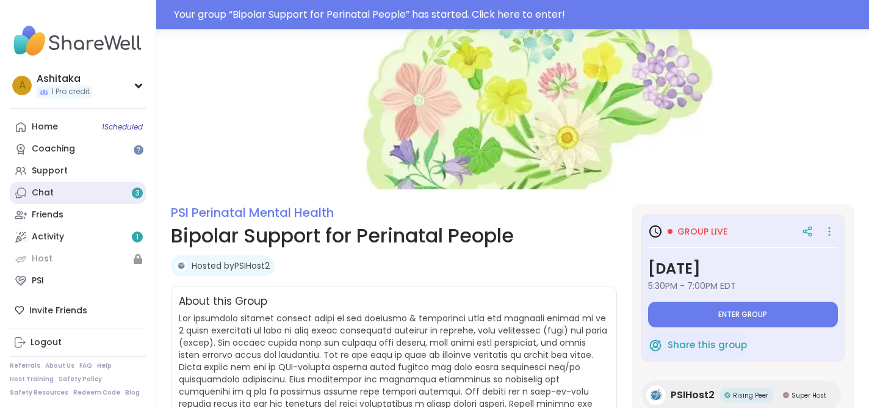 This screenshot has width=869, height=408. What do you see at coordinates (64, 79) in the screenshot?
I see `div: Ashitaka` at bounding box center [64, 79].